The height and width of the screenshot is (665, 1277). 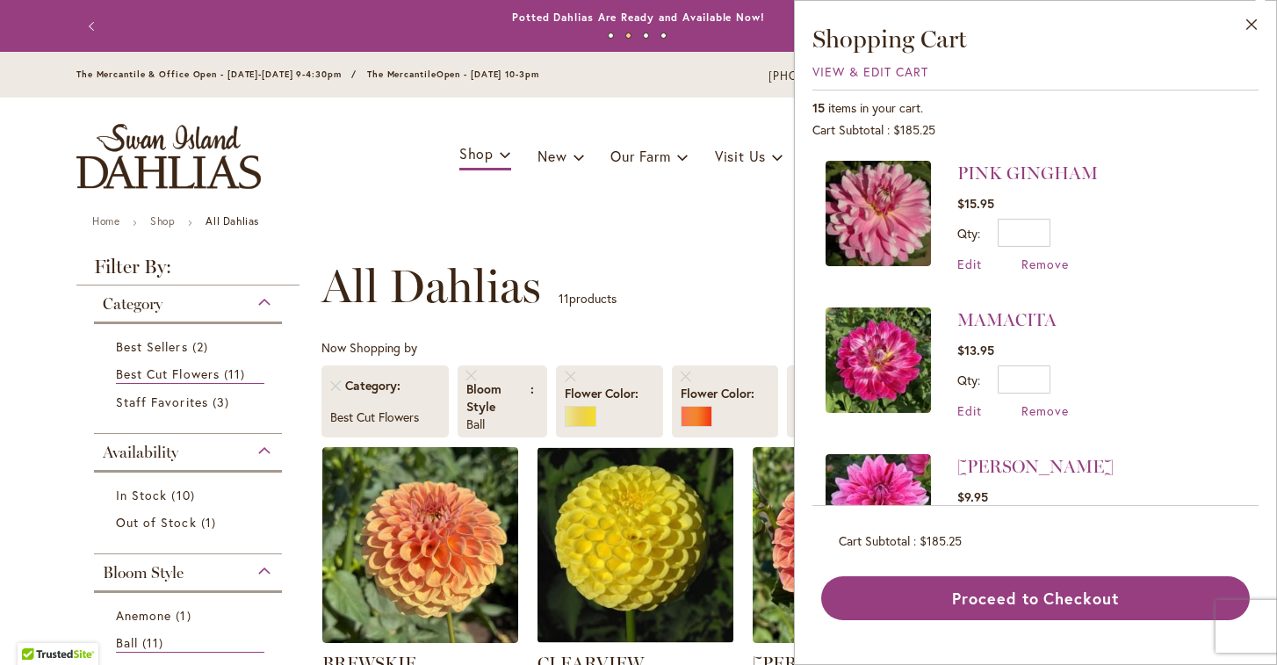 I want to click on a: store logo, so click(x=169, y=156).